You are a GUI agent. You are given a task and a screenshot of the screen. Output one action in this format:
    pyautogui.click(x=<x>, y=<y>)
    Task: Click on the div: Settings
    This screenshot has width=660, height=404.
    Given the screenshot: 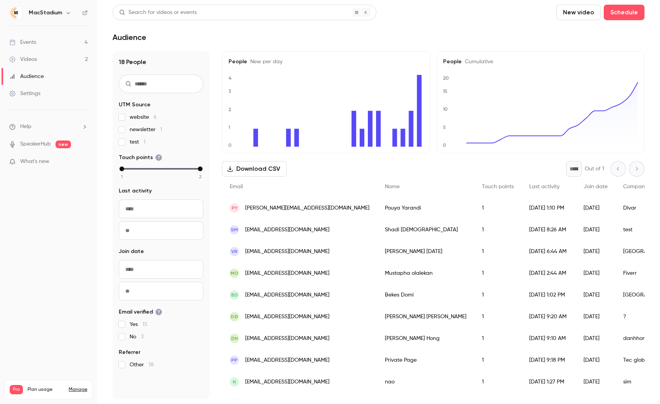 What is the action you would take?
    pyautogui.click(x=25, y=94)
    